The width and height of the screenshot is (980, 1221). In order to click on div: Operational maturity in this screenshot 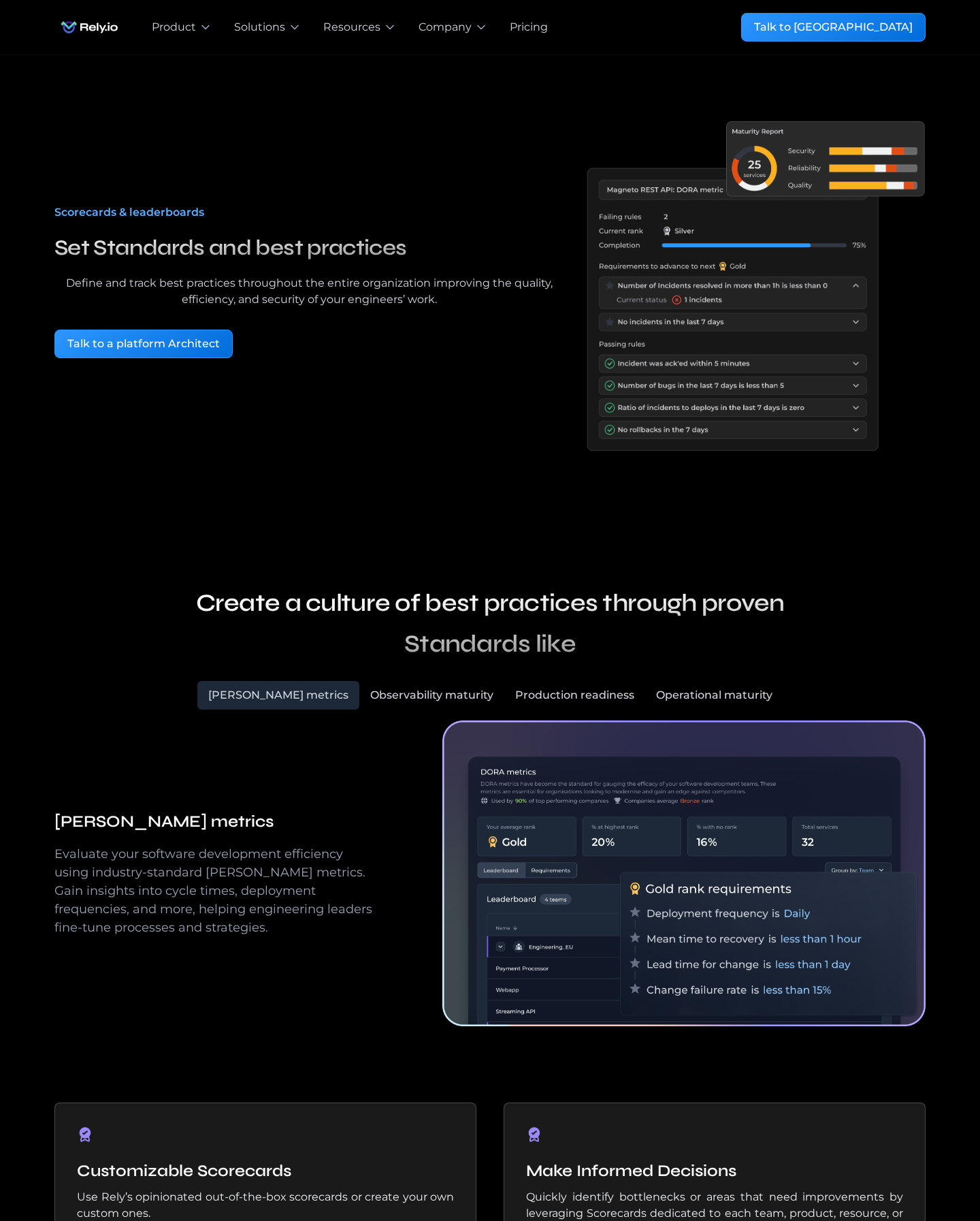, I will do `click(714, 695)`.